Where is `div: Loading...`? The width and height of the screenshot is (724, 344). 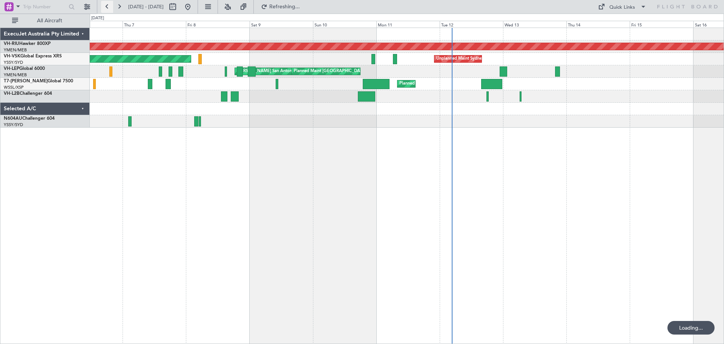 div: Loading... is located at coordinates (691, 327).